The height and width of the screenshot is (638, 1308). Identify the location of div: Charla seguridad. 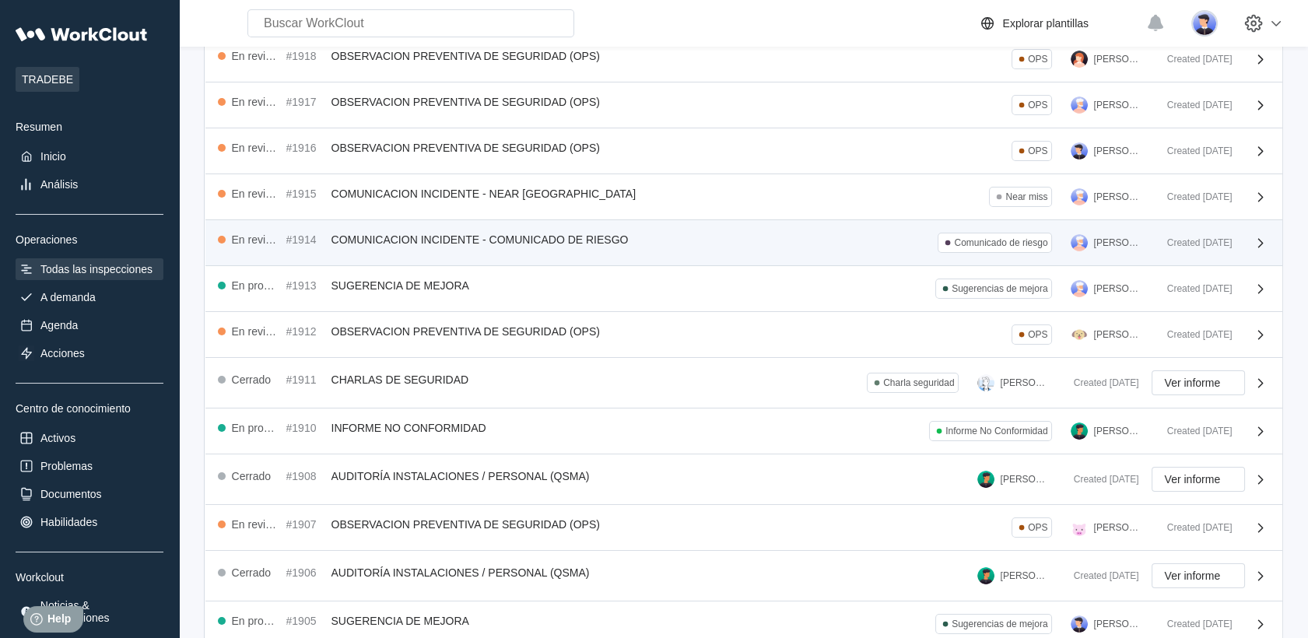
(918, 383).